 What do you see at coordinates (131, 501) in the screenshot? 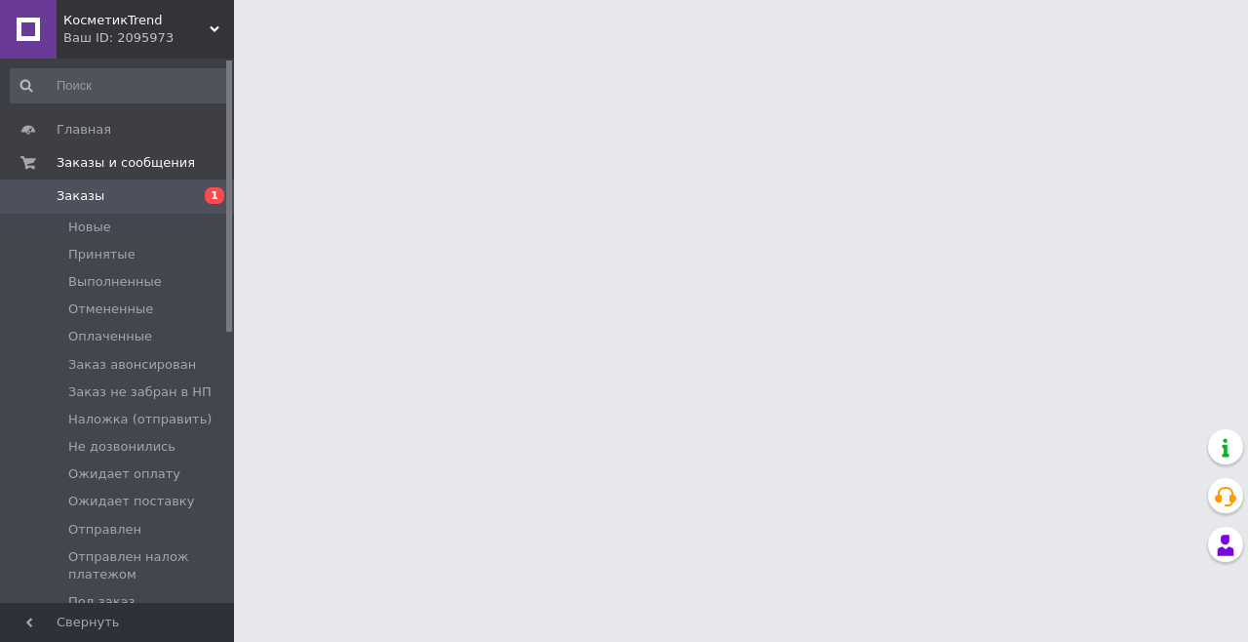
I see `span: Ожидает поставку` at bounding box center [131, 501].